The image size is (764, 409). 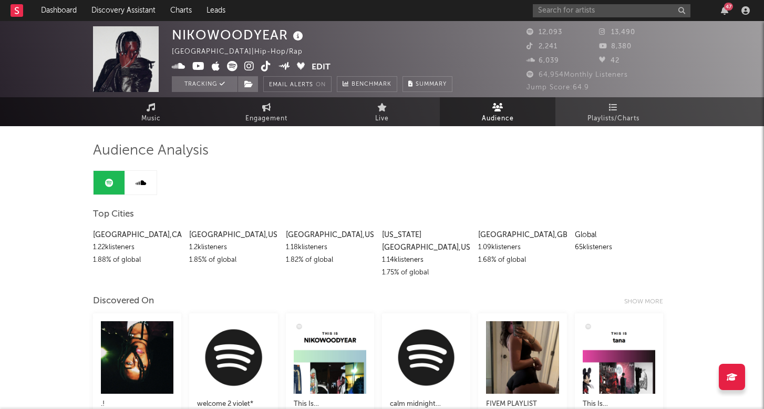 I want to click on button: Summary, so click(x=427, y=84).